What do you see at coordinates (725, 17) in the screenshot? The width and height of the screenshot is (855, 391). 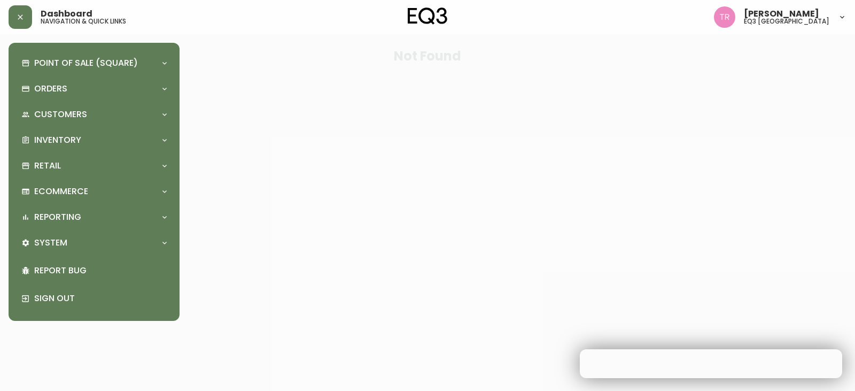 I see `img: 214b9049a7c64896e5c13e8f38ff7a87` at bounding box center [725, 17].